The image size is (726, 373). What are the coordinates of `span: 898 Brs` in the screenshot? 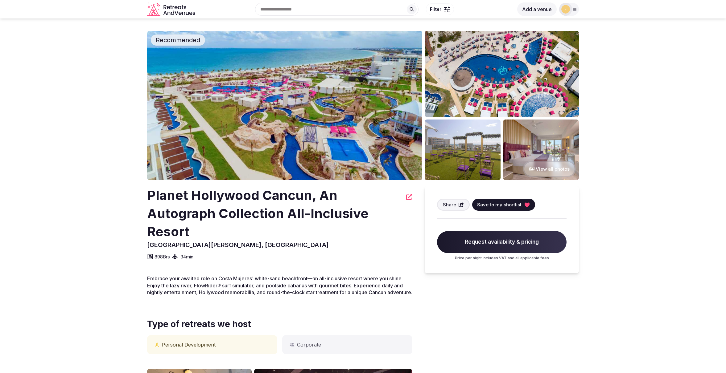 It's located at (162, 257).